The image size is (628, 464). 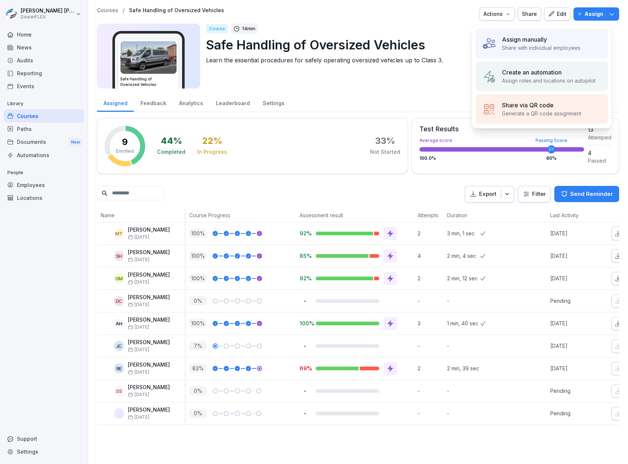 I want to click on p: 2, so click(x=430, y=278).